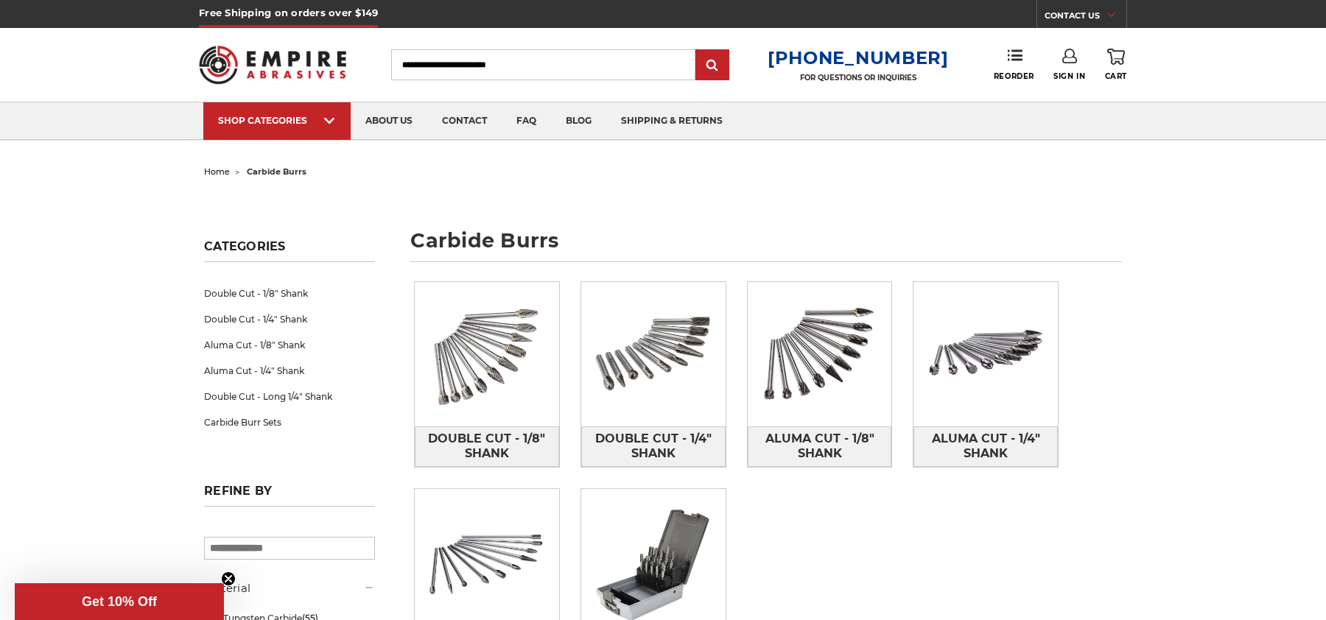 The height and width of the screenshot is (620, 1326). Describe the element at coordinates (228, 579) in the screenshot. I see `button: Close teaser` at that location.